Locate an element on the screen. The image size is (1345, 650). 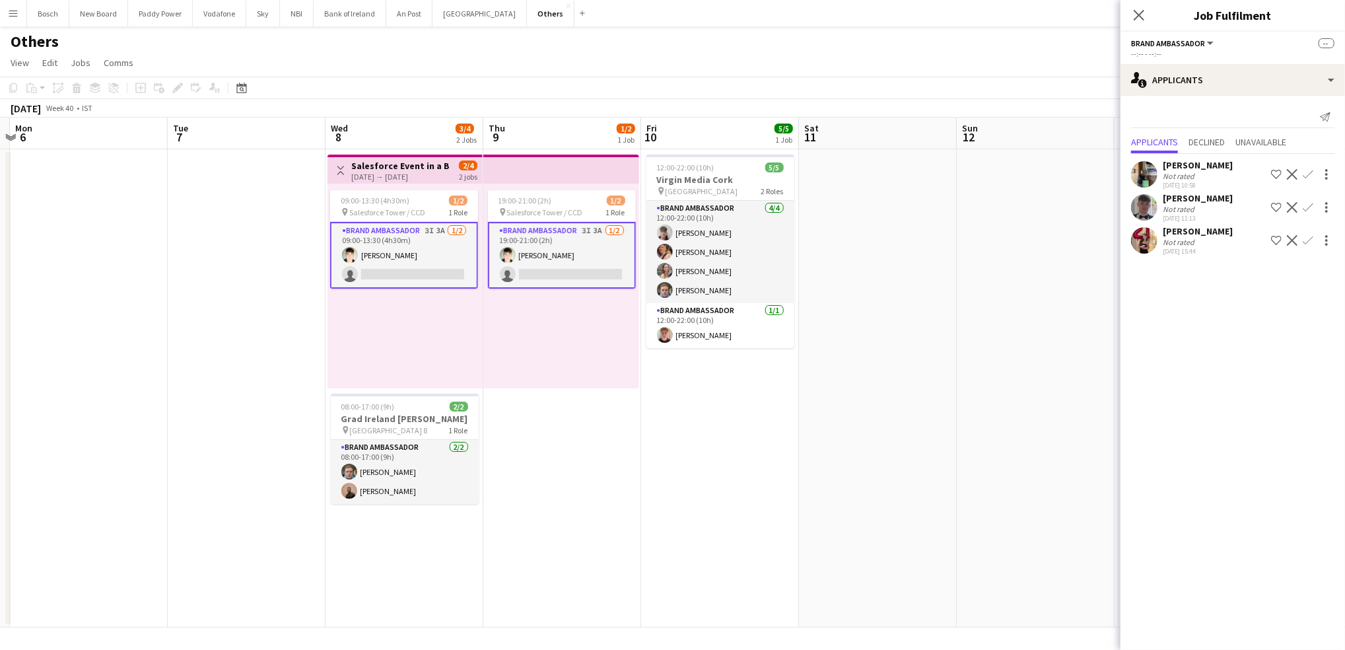
h3: Salesforce Event in a Box is located at coordinates (400, 166).